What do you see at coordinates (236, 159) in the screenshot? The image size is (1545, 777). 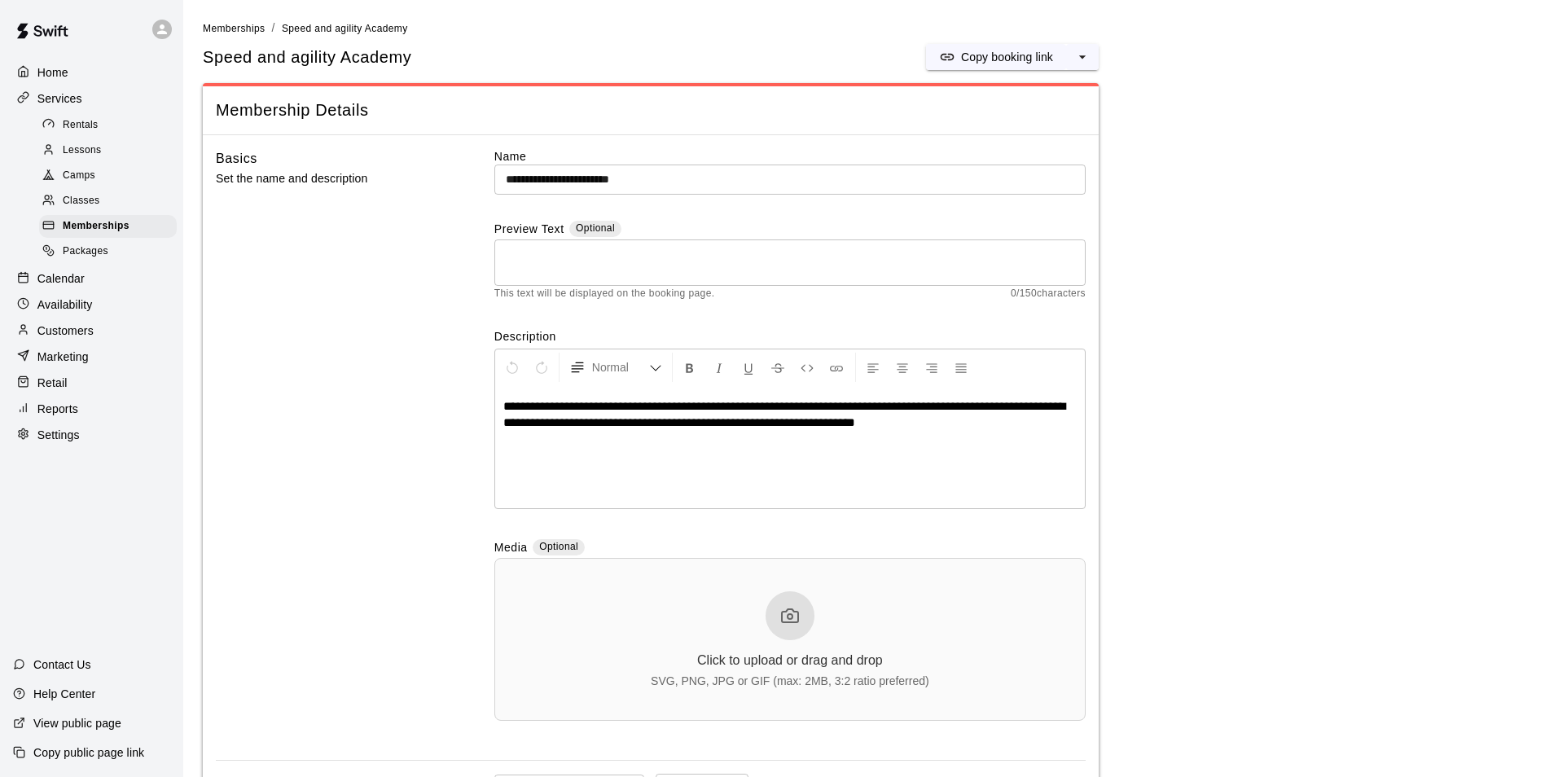 I see `h6: Basics` at bounding box center [236, 159].